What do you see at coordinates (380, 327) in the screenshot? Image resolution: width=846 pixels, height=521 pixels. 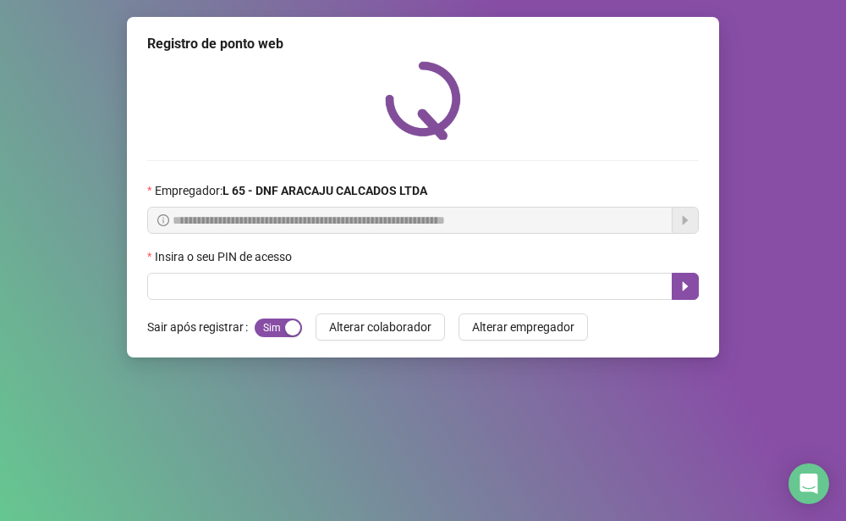 I see `button: Alterar colaborador` at bounding box center [380, 327].